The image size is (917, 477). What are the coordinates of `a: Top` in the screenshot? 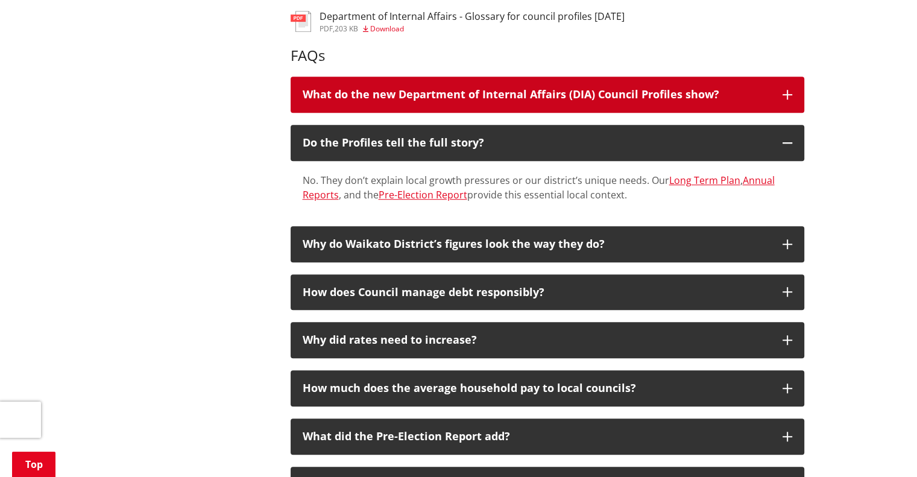 It's located at (34, 464).